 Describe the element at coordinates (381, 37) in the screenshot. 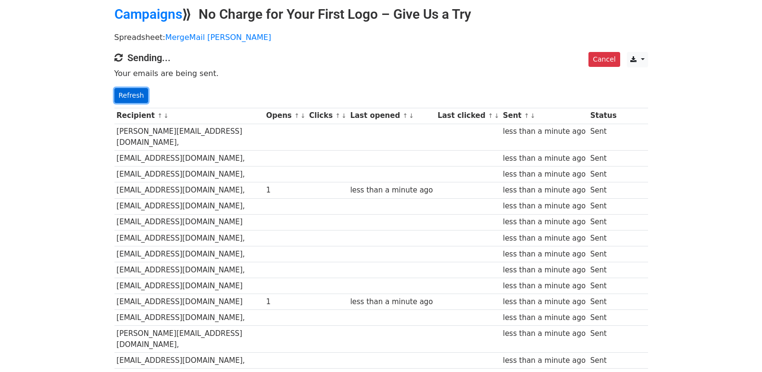

I see `p: Spreadsheet:` at that location.